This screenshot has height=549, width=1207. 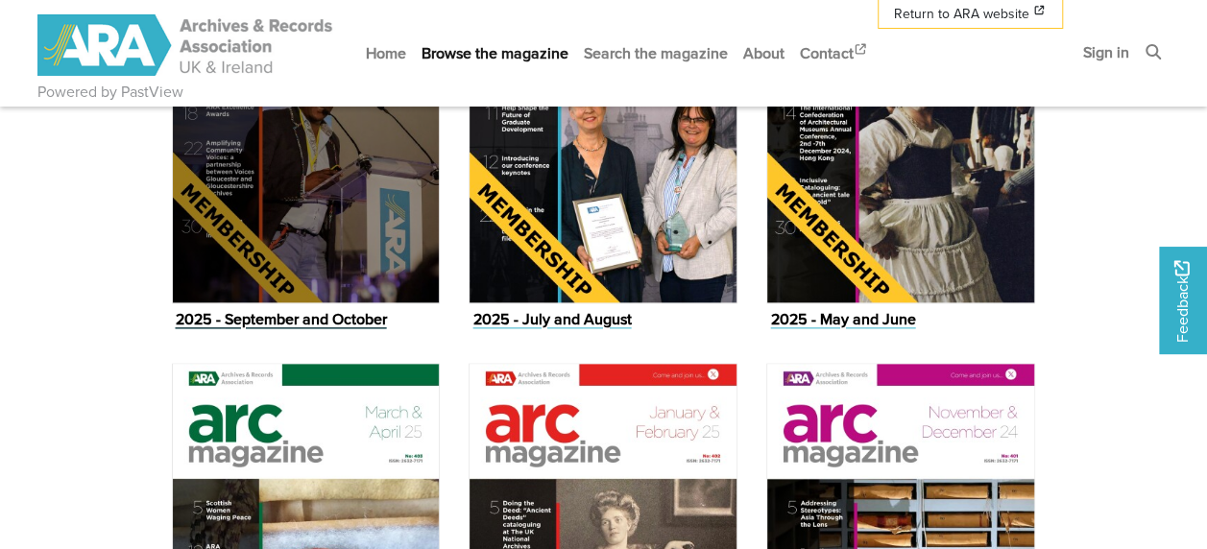 What do you see at coordinates (1182, 301) in the screenshot?
I see `span: Feedback` at bounding box center [1182, 301].